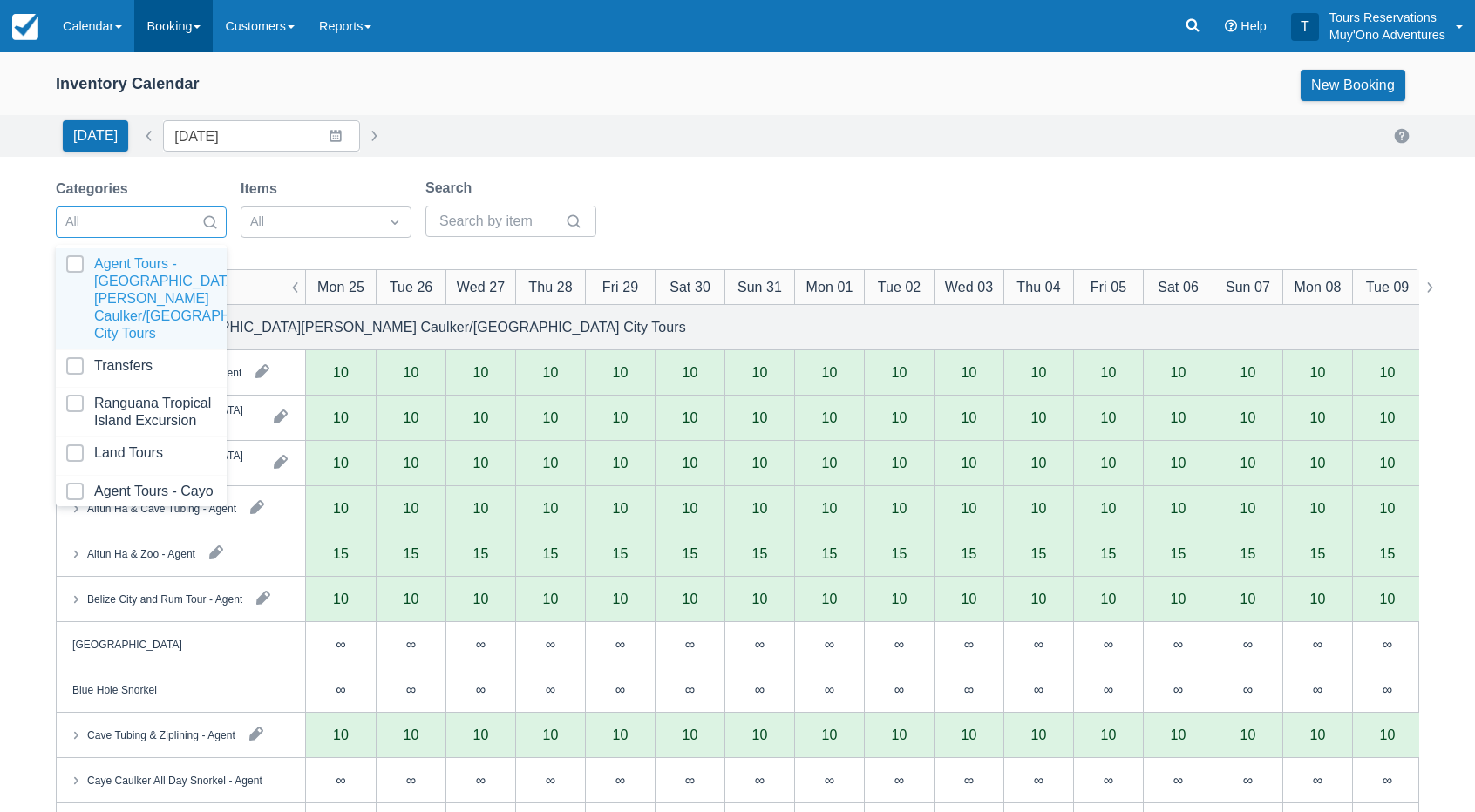  Describe the element at coordinates (1247, 287) in the screenshot. I see `div: Sun 07` at that location.